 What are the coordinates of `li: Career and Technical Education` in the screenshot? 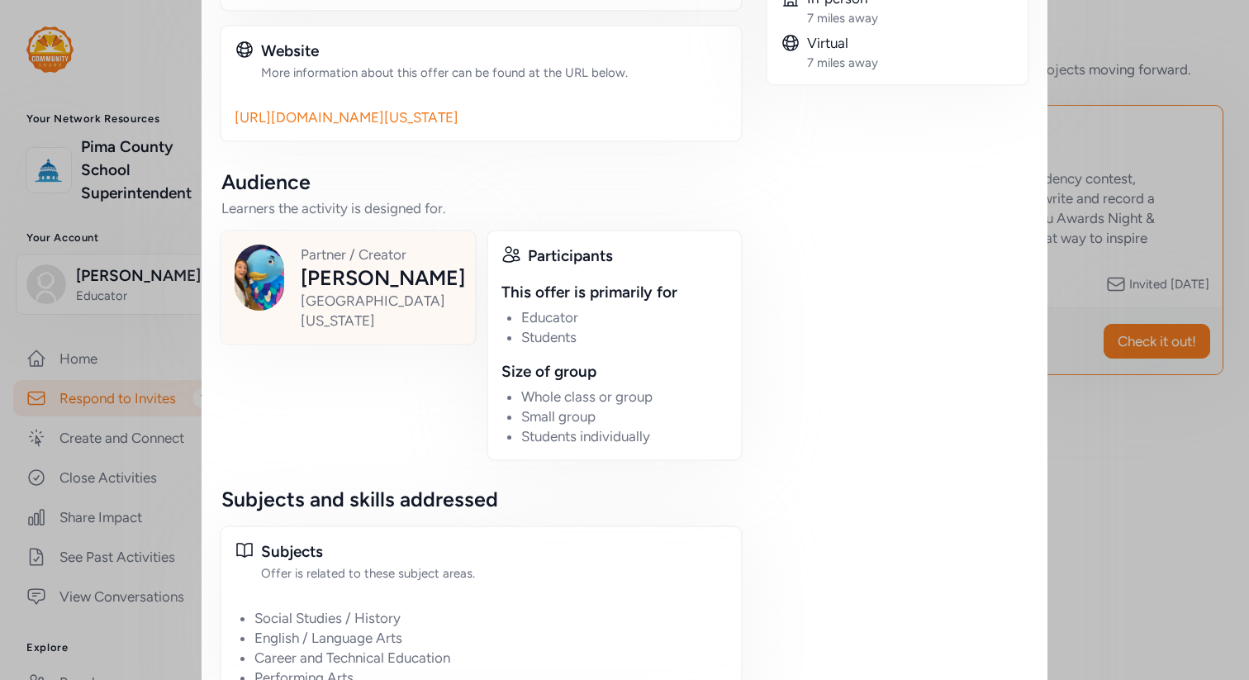 It's located at (491, 658).